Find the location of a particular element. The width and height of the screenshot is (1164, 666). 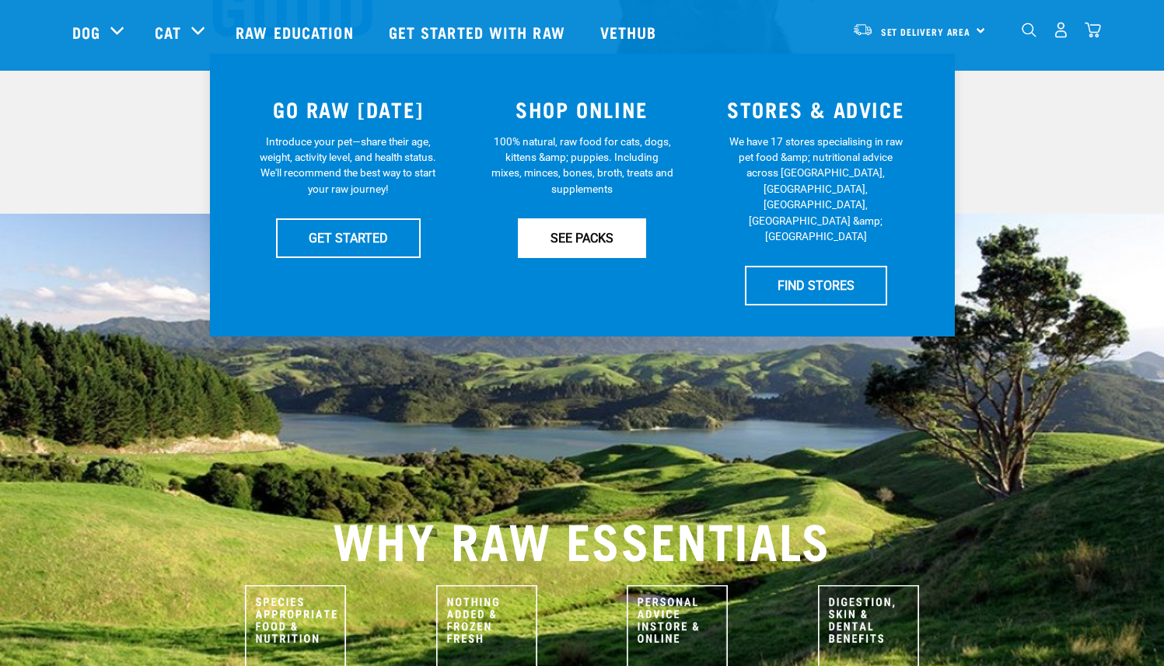

img: home-icon@2x.png is located at coordinates (1093, 30).